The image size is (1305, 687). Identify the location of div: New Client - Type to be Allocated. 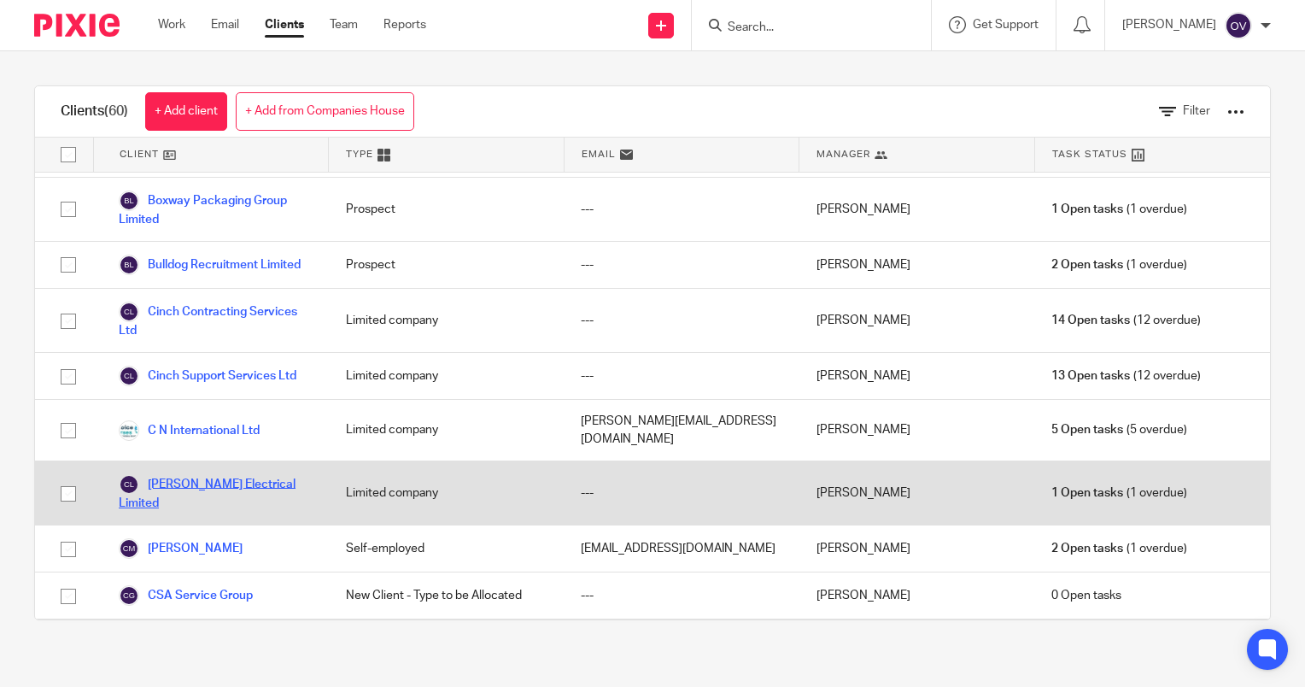
(447, 595).